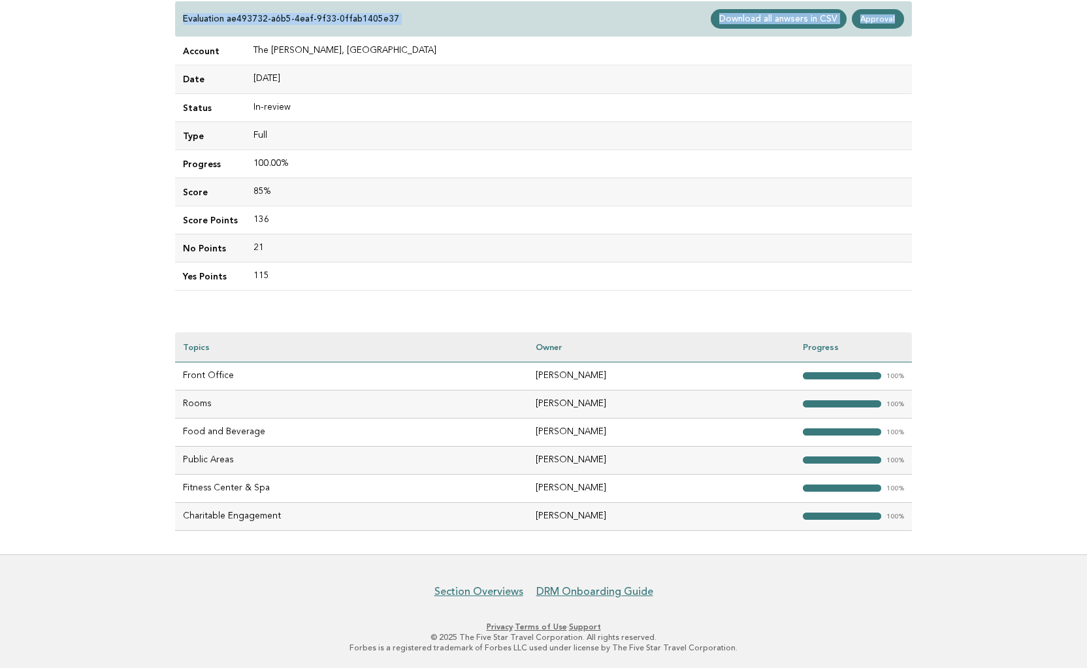  I want to click on td: Rooms, so click(351, 404).